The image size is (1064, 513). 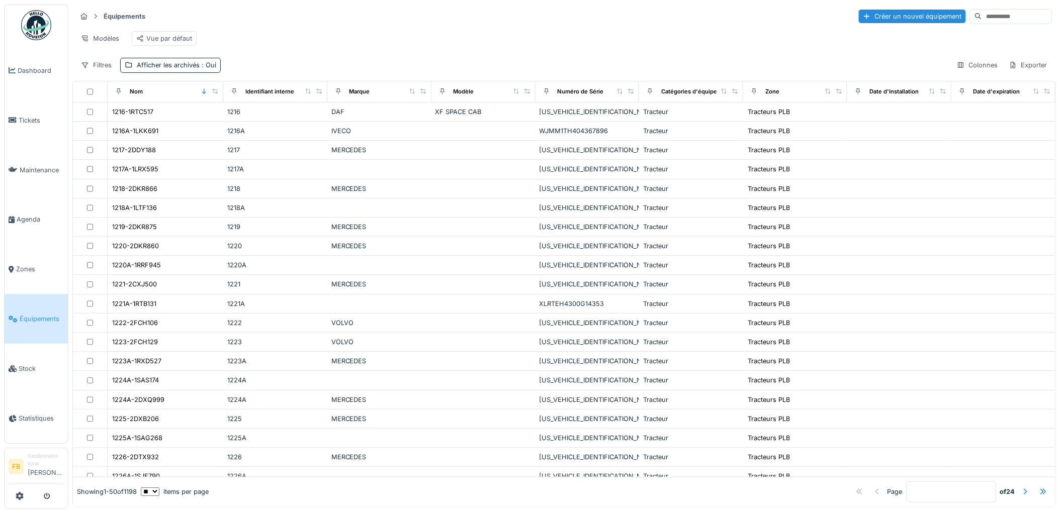 What do you see at coordinates (772, 92) in the screenshot?
I see `div: Zone` at bounding box center [772, 92].